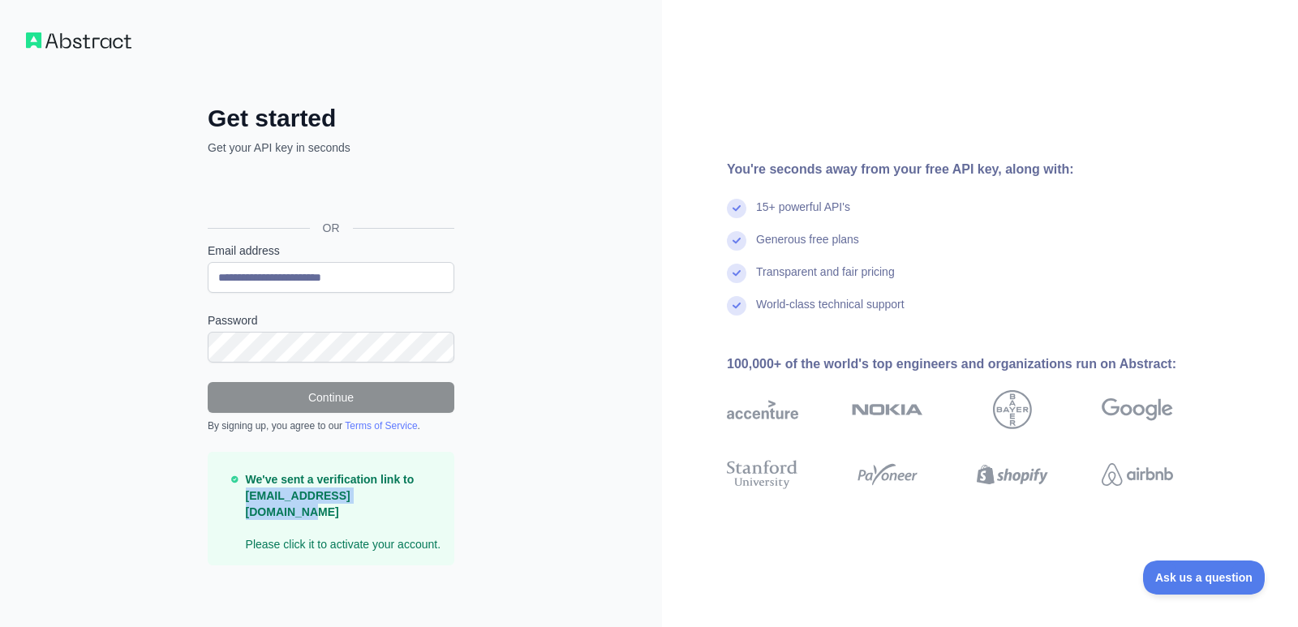 The image size is (1298, 627). I want to click on button: Continue, so click(331, 397).